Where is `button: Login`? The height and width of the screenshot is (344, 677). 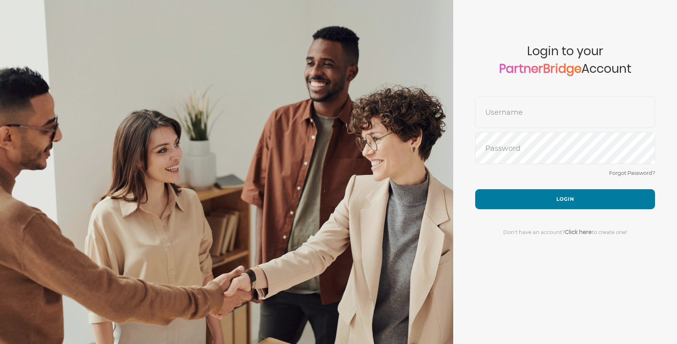 button: Login is located at coordinates (565, 199).